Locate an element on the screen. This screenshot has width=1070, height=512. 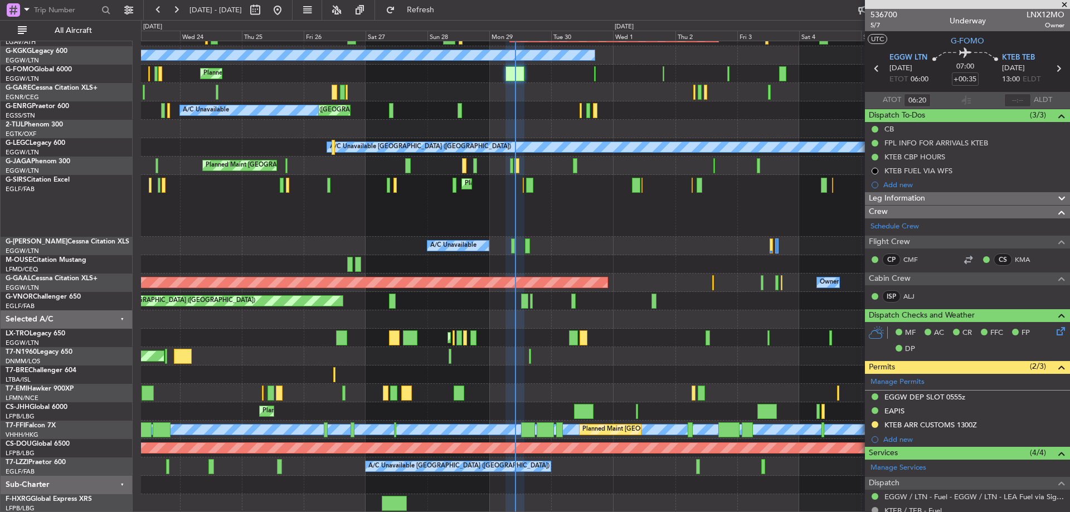
div: KTEB CBP HOURS is located at coordinates (914, 157).